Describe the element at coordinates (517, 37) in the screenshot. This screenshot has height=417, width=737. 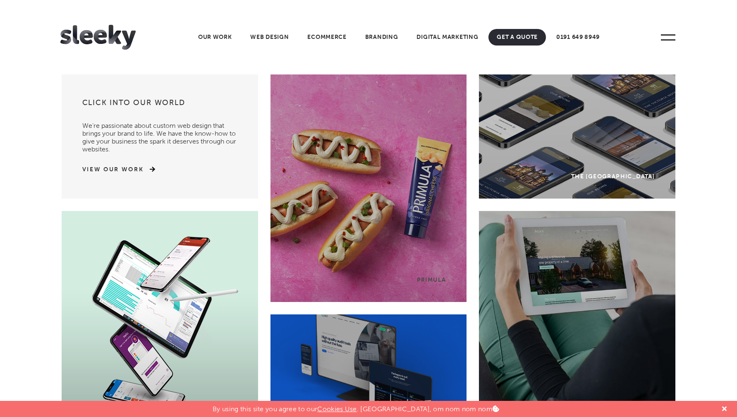
I see `a: Get A Quote` at that location.